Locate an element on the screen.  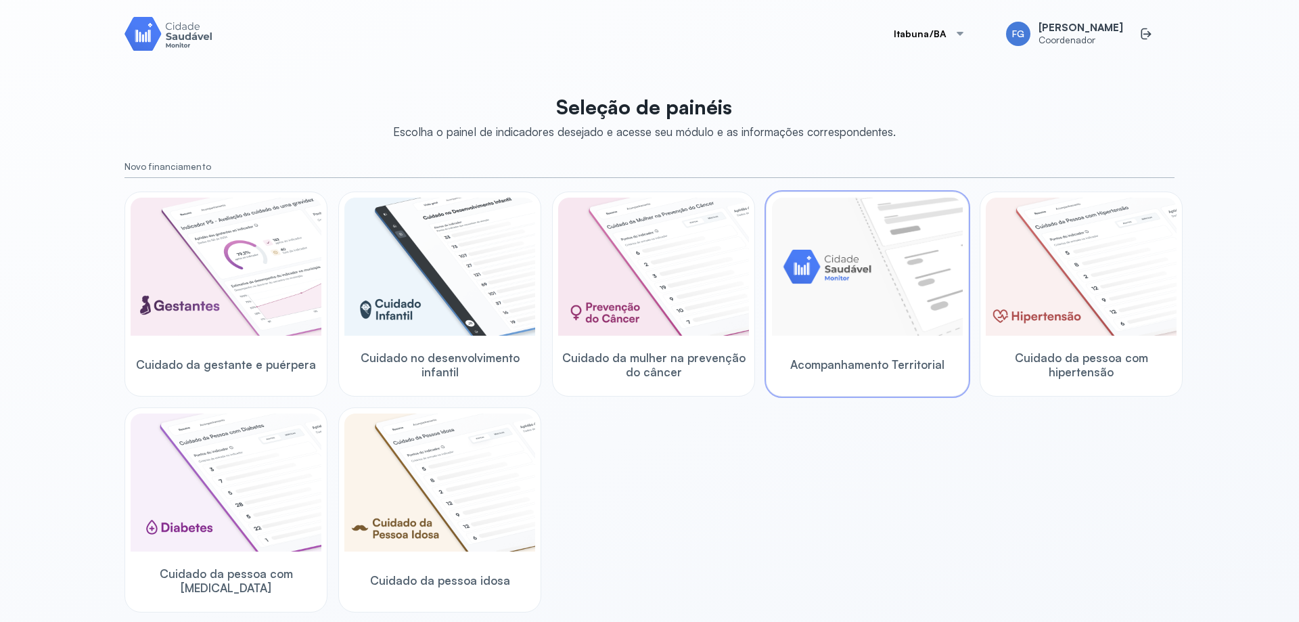
button: Itabuna/BA is located at coordinates (929, 34).